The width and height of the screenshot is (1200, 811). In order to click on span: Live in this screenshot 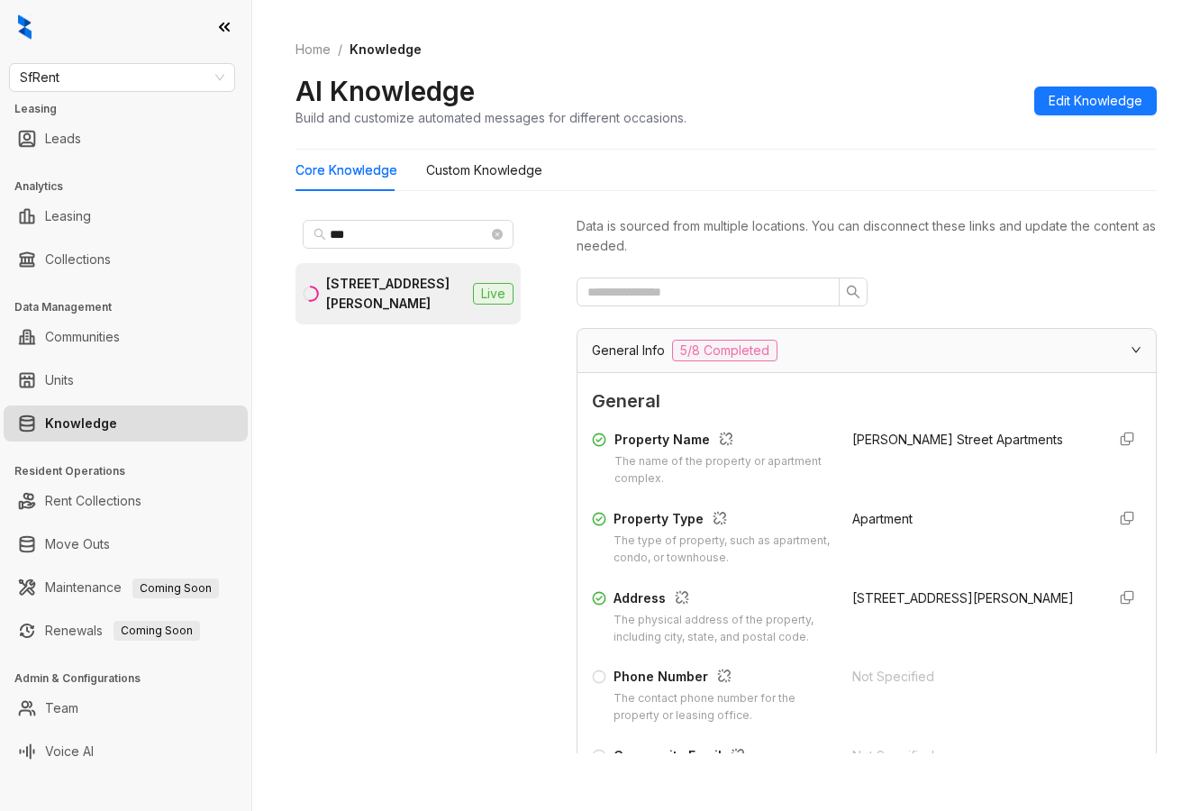, I will do `click(493, 294)`.